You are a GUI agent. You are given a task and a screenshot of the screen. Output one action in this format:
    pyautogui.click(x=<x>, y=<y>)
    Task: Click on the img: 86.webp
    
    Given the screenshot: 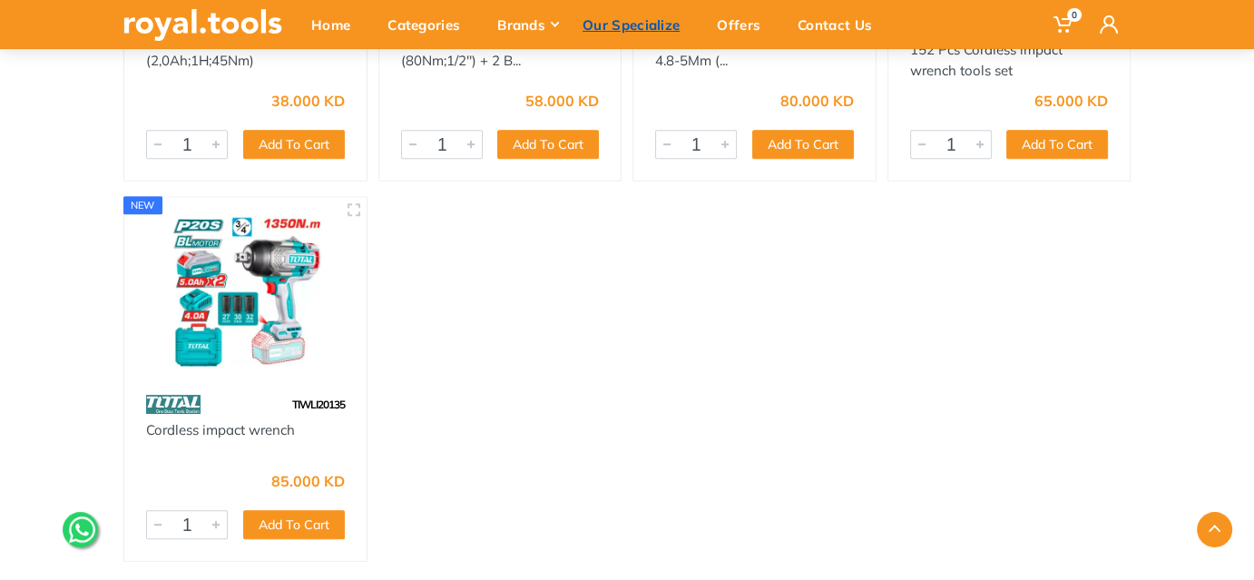 What is the action you would take?
    pyautogui.click(x=173, y=404)
    